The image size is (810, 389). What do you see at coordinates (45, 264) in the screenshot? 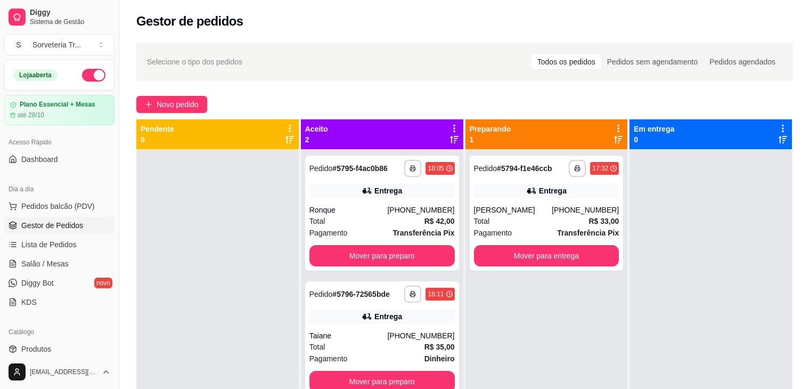
I see `span: Salão / Mesas` at bounding box center [45, 264].